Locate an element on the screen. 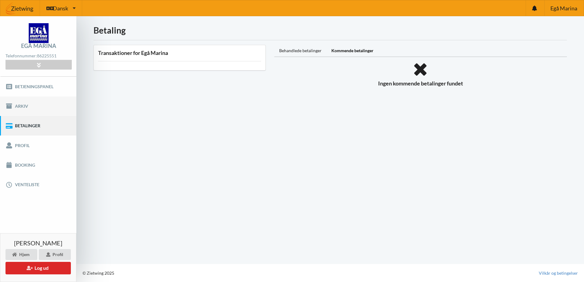 This screenshot has width=584, height=282. div: Telefonnummer: is located at coordinates (39, 56).